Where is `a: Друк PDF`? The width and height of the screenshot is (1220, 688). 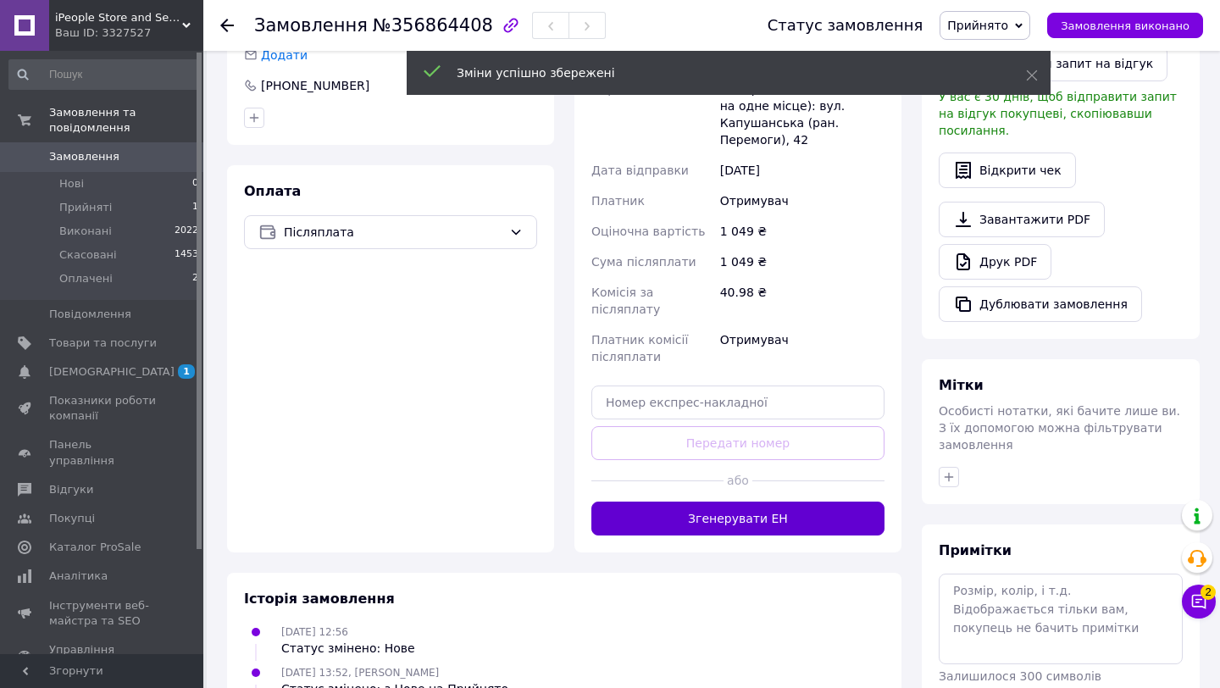
a: Друк PDF is located at coordinates (994, 262).